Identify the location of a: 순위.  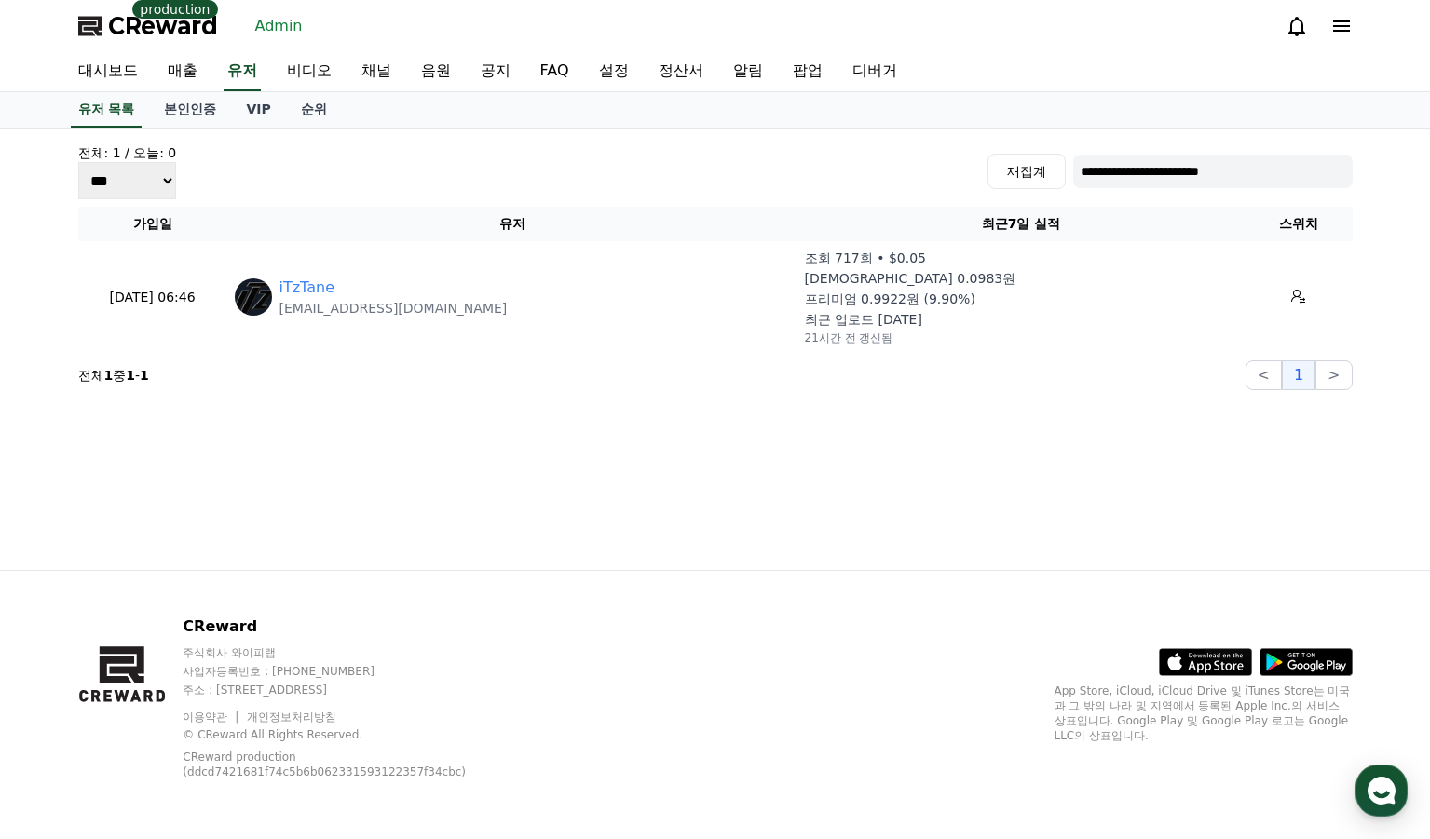
(314, 110).